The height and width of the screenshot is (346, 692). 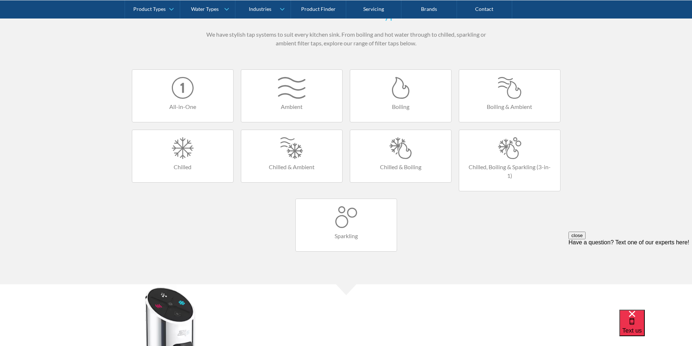 I want to click on h4: Chilled, so click(x=183, y=167).